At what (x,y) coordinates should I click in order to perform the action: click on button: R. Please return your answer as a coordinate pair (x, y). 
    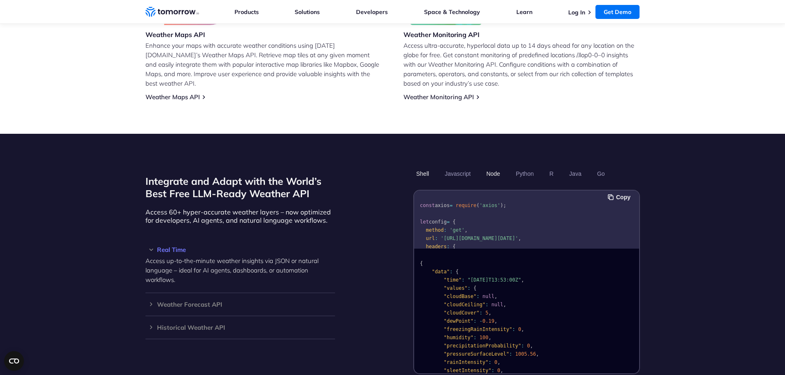
    Looking at the image, I should click on (551, 174).